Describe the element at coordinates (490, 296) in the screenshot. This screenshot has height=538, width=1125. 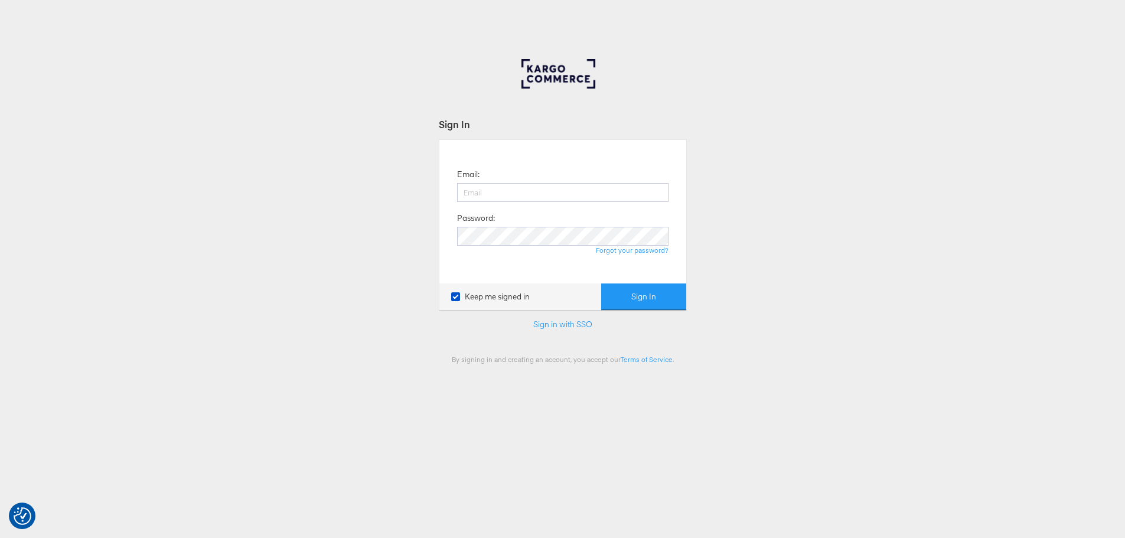
I see `label: Keep me signed in` at that location.